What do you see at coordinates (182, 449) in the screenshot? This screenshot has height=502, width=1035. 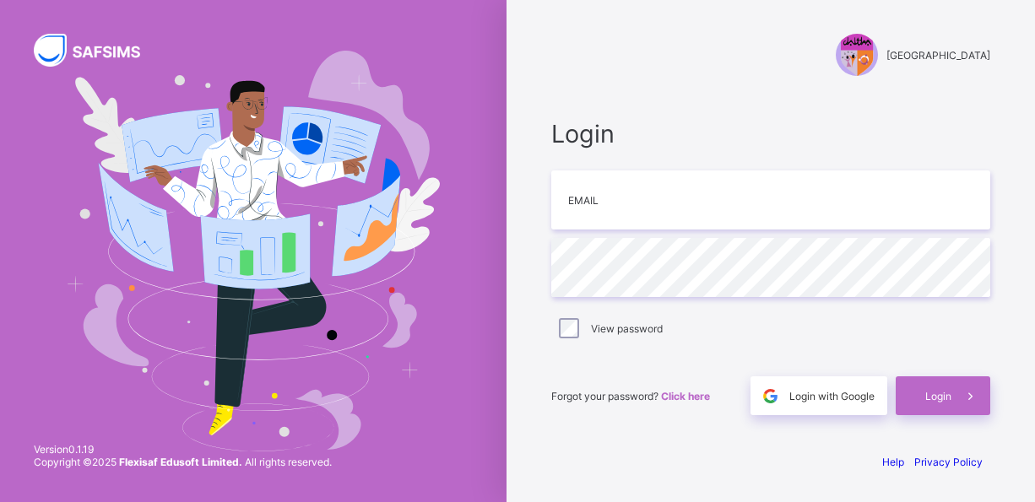 I see `span: Version 0.1.19` at bounding box center [182, 449].